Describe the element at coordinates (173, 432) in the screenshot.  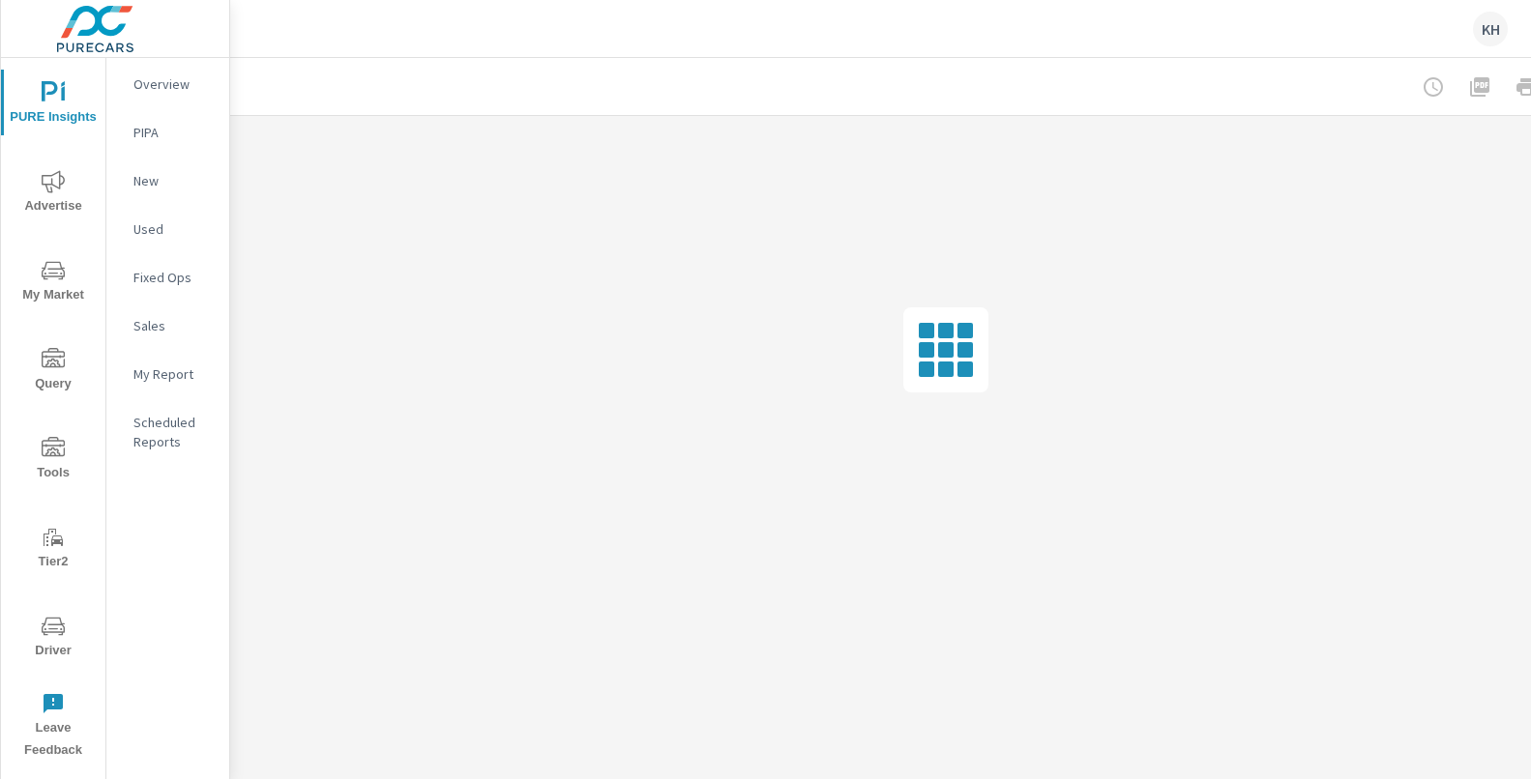
I see `p: Scheduled Reports` at that location.